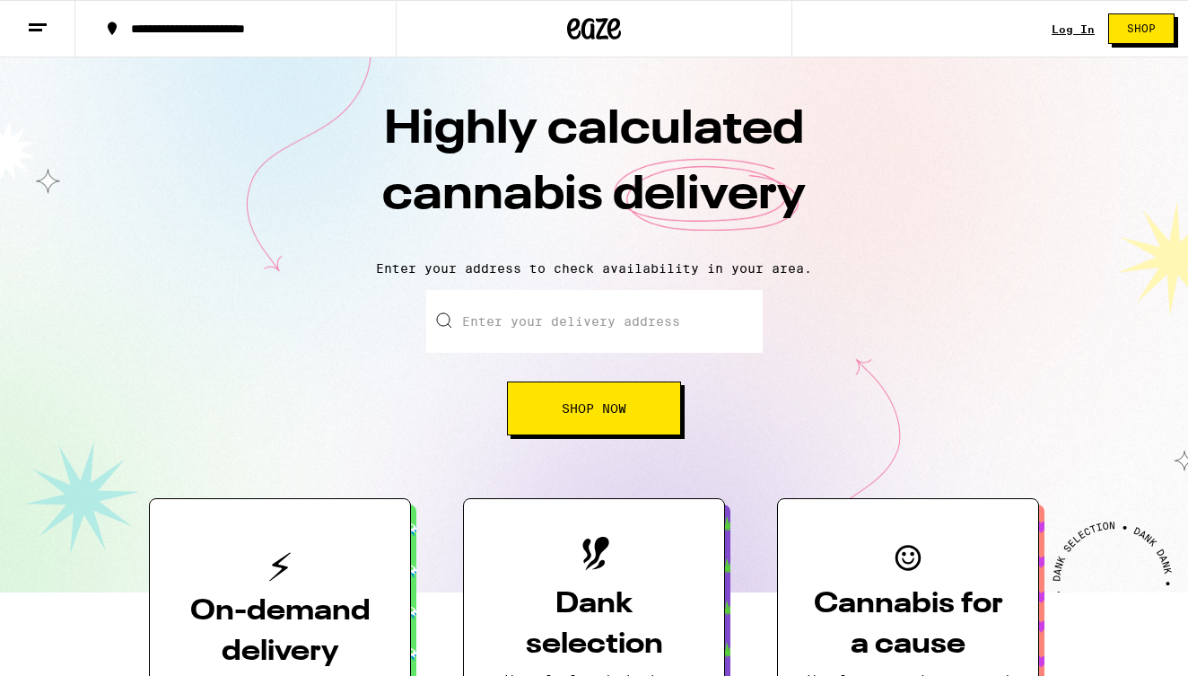  Describe the element at coordinates (280, 632) in the screenshot. I see `h3: On-demand delivery` at that location.